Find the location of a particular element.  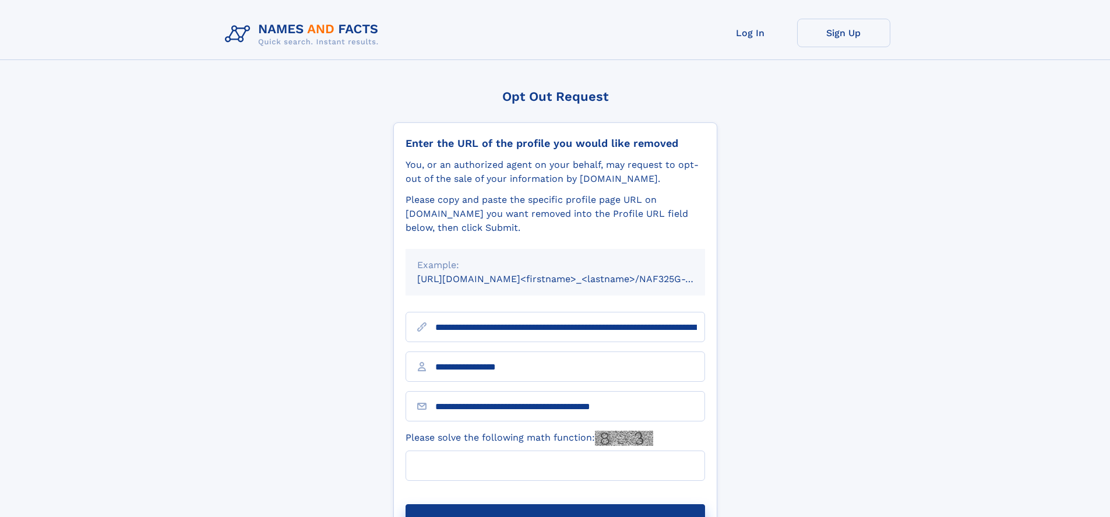

div: Enter the URL of the profile you would like removed is located at coordinates (555, 143).